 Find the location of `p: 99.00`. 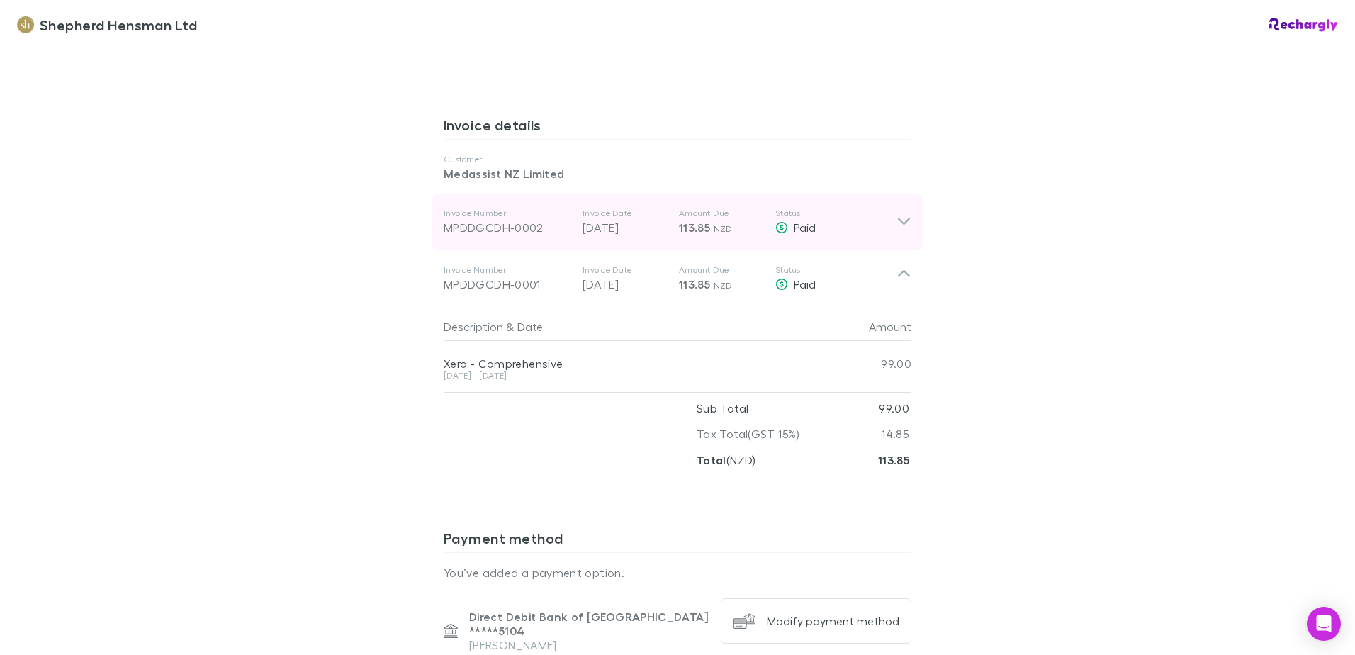

p: 99.00 is located at coordinates (894, 408).